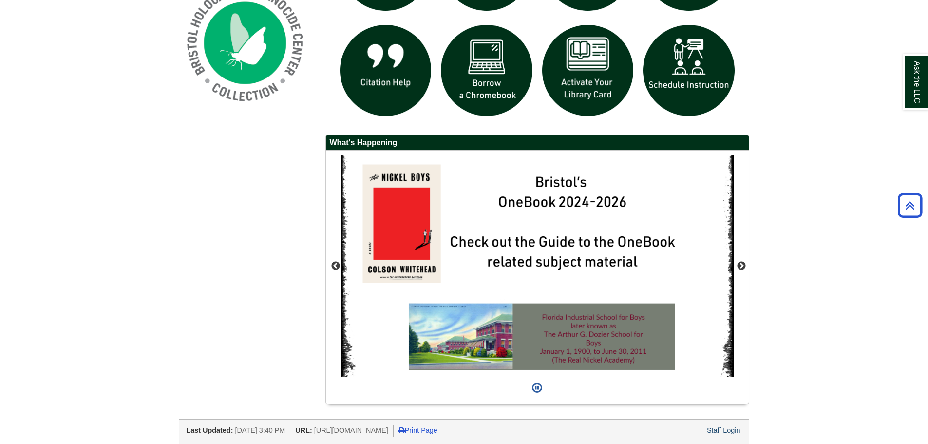  What do you see at coordinates (210, 430) in the screenshot?
I see `span: Last Updated:` at bounding box center [210, 430].